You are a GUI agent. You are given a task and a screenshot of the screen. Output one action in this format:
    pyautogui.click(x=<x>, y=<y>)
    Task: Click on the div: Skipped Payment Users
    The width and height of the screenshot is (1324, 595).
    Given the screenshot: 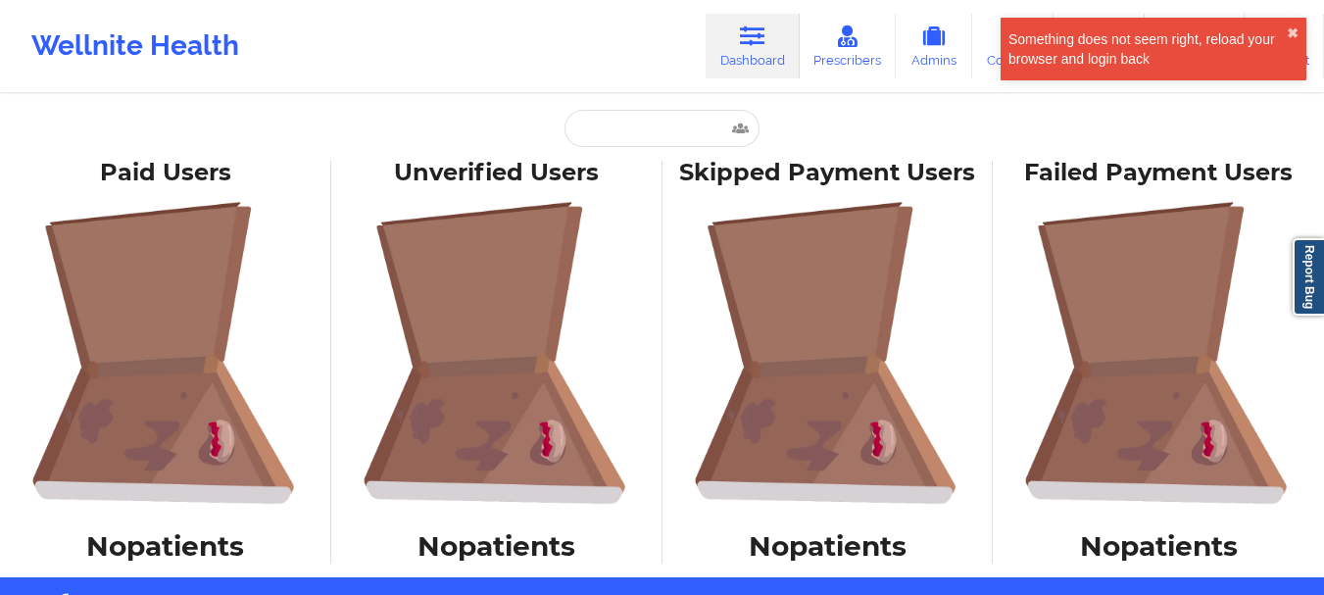 What is the action you would take?
    pyautogui.click(x=828, y=172)
    